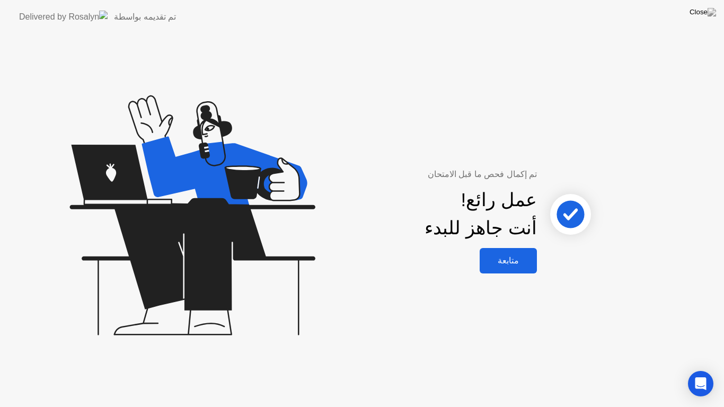 The image size is (724, 407). I want to click on div: عمل رائع! أنت جاهز للبدء, so click(481, 214).